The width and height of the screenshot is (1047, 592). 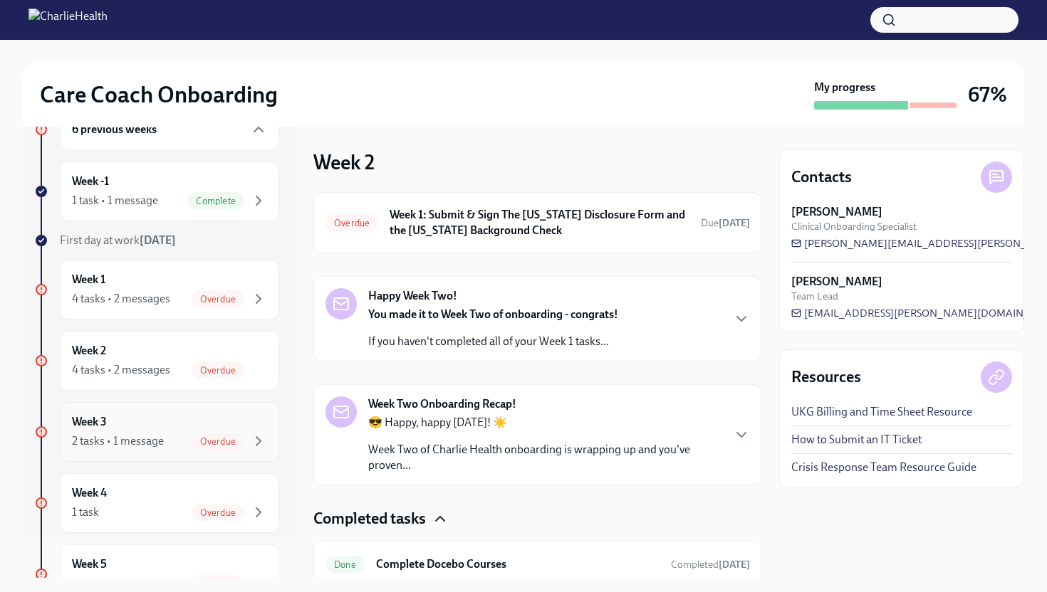 What do you see at coordinates (90, 182) in the screenshot?
I see `h6: Week -1` at bounding box center [90, 182].